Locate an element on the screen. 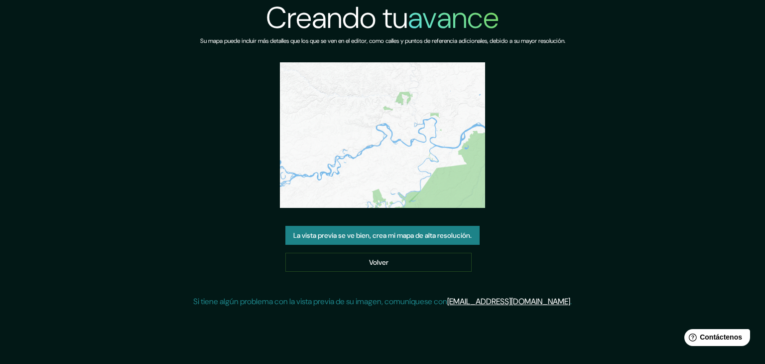 The height and width of the screenshot is (364, 765). font: Volver is located at coordinates (379, 262).